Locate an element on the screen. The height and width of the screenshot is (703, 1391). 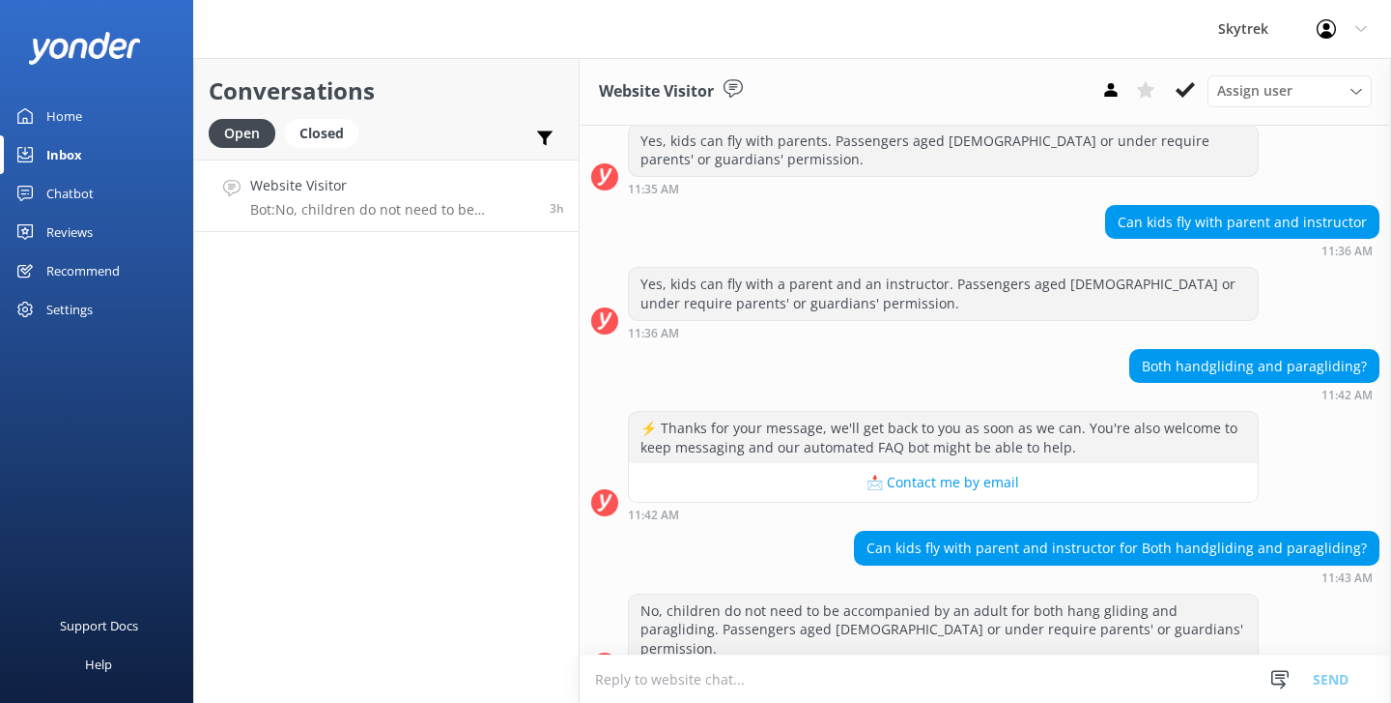
img: yonder-white-logo.png is located at coordinates (84, 47).